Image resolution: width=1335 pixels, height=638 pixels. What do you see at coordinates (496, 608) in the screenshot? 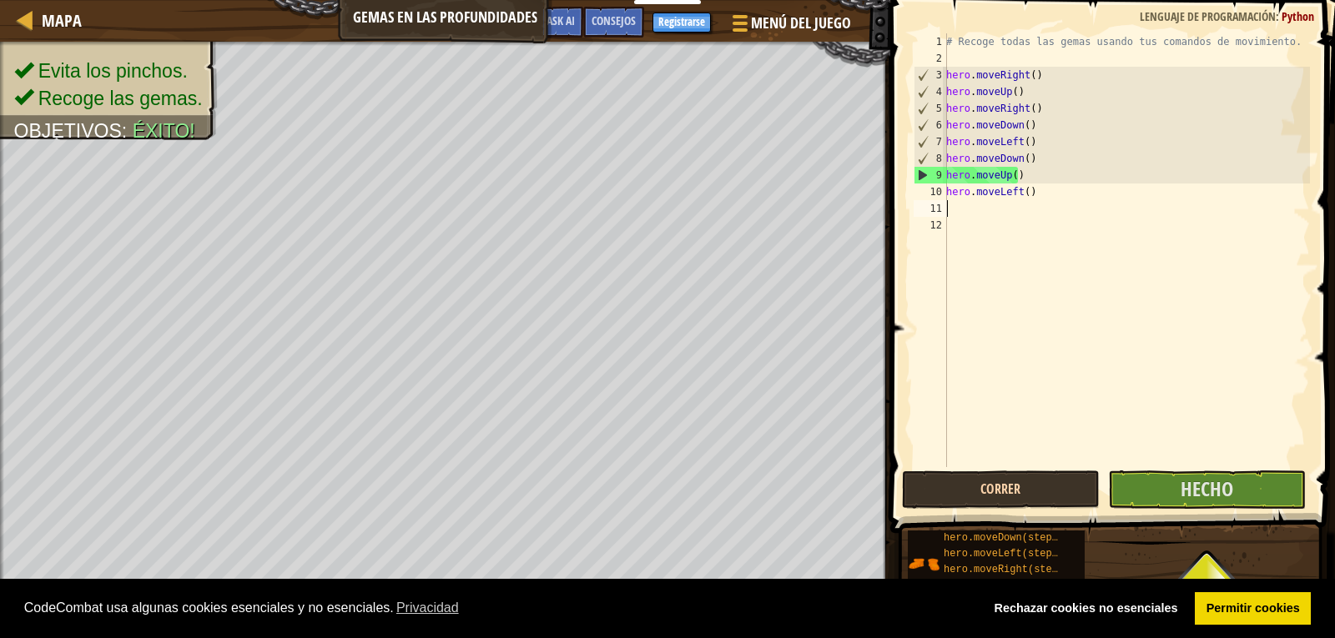
I see `span: CodeCombat usa algunas cookies esenciales y no esenciales.` at bounding box center [496, 608].